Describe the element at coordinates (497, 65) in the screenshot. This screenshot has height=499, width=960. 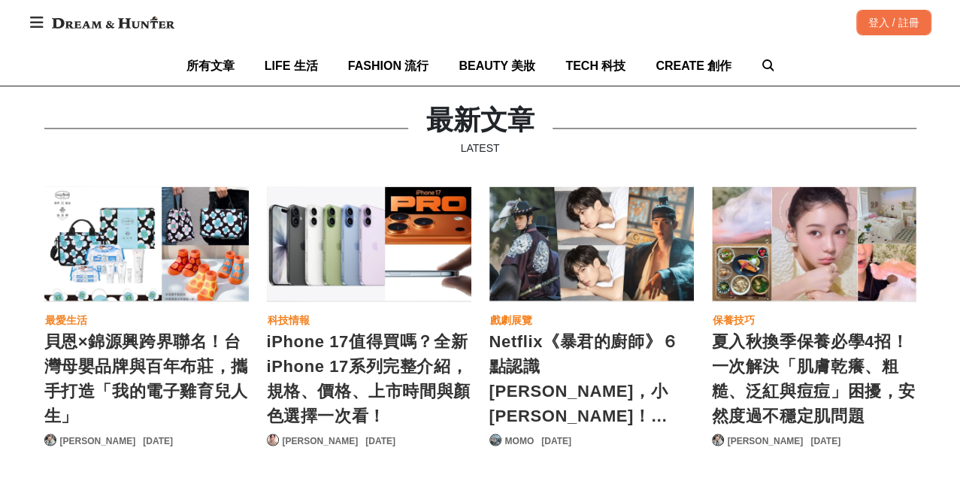
I see `span: BEAUTY 美妝` at that location.